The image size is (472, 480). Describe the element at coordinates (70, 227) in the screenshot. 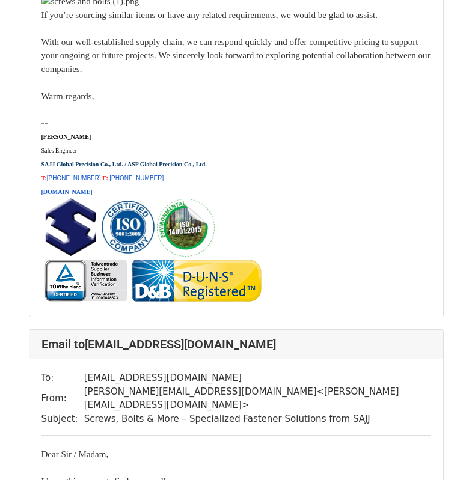

I see `img: 5aQhh2hqNrClIdVJ0BlipPJ3LWt5oJ6Z57ydm1uMXGxz0n5iLutEcveGbXvv8zo6vmAUyJ_mB3qBDJytBY0nKDoTPCGlWCjJz...` at that location.